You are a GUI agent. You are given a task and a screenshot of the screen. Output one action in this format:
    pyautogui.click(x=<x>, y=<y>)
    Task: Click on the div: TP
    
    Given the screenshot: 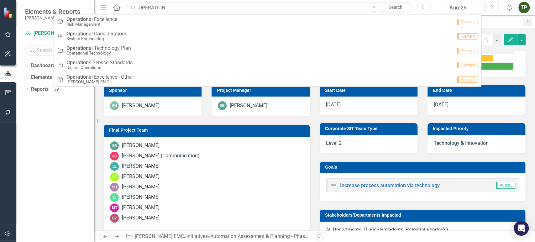 What is the action you would take?
    pyautogui.click(x=524, y=8)
    